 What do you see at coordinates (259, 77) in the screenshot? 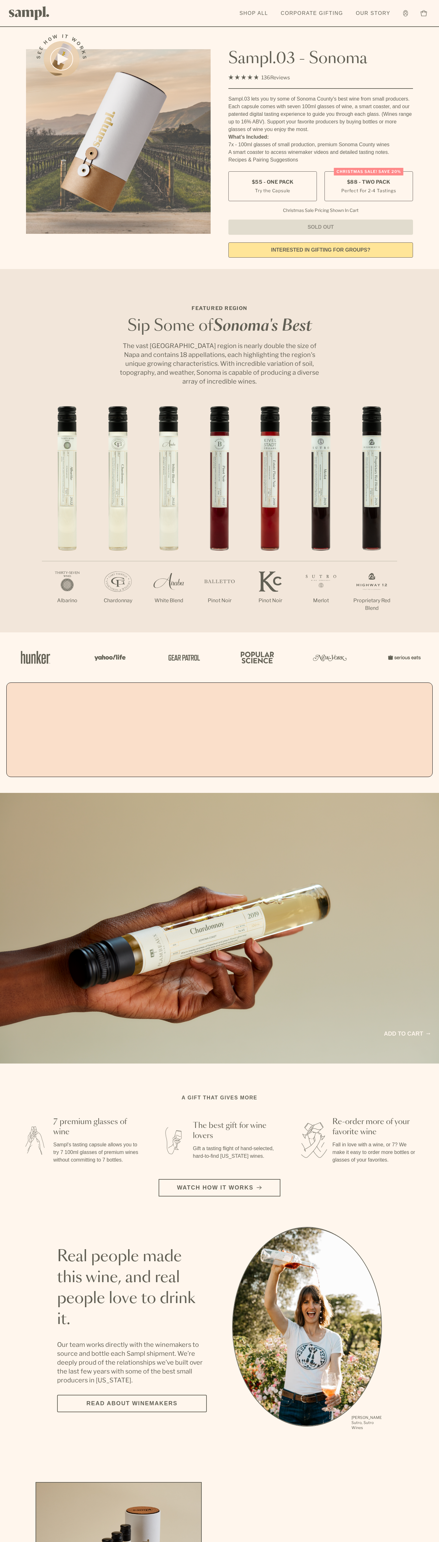
I see `div: 136Reviews` at bounding box center [259, 77].